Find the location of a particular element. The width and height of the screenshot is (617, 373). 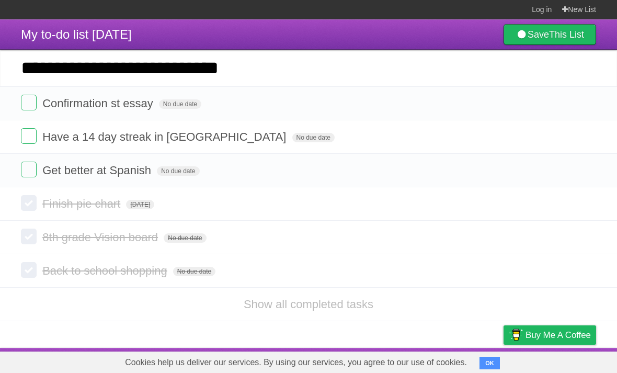

a: About is located at coordinates (376, 360).